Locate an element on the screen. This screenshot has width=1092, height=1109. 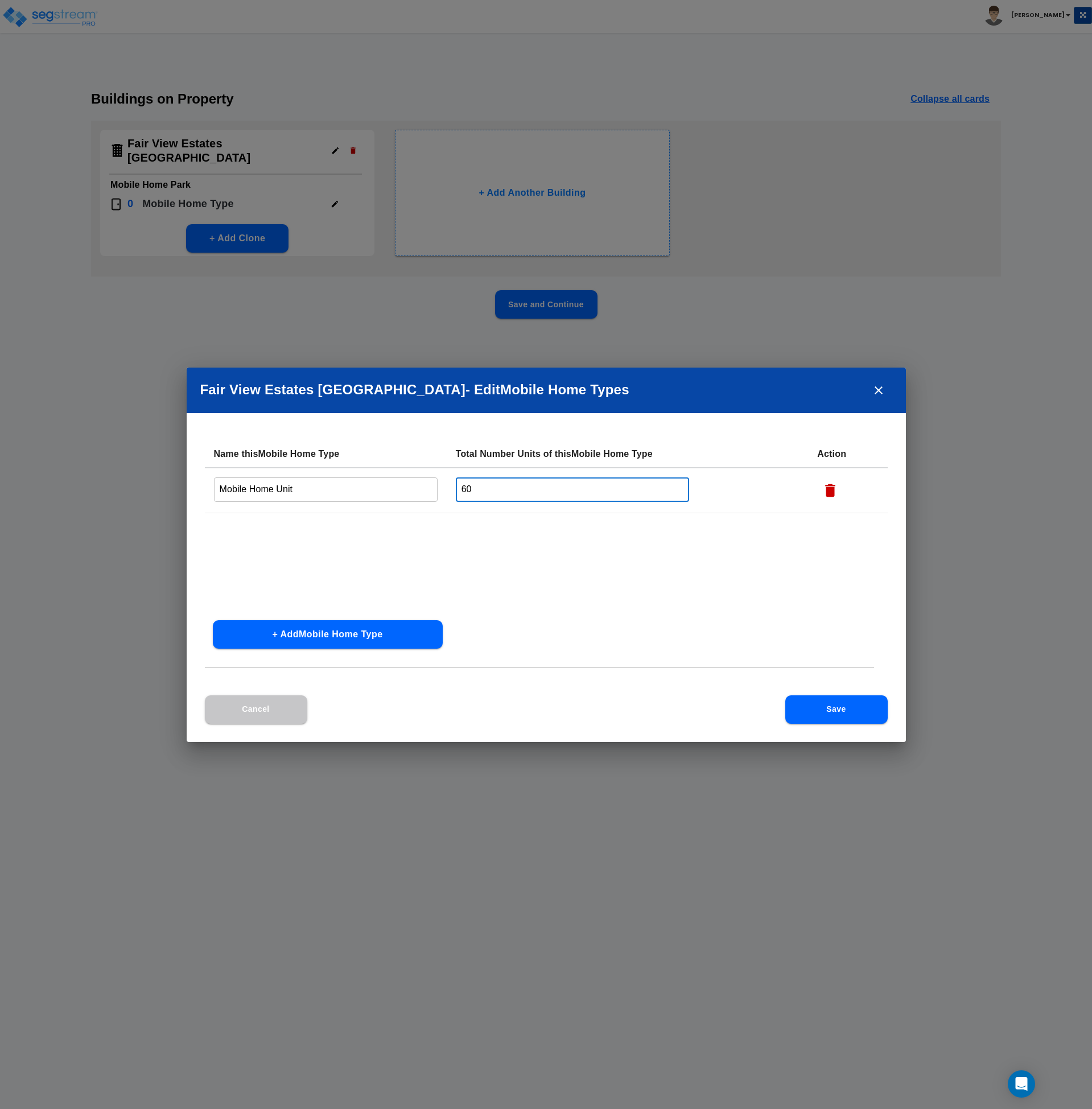
button: Save is located at coordinates (837, 710).